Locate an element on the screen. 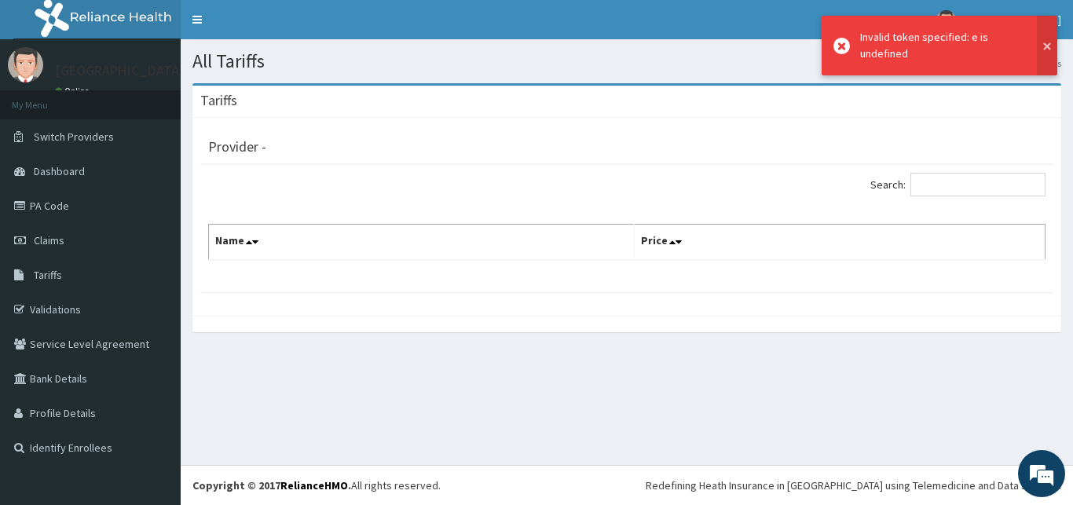  span: Claims is located at coordinates (49, 240).